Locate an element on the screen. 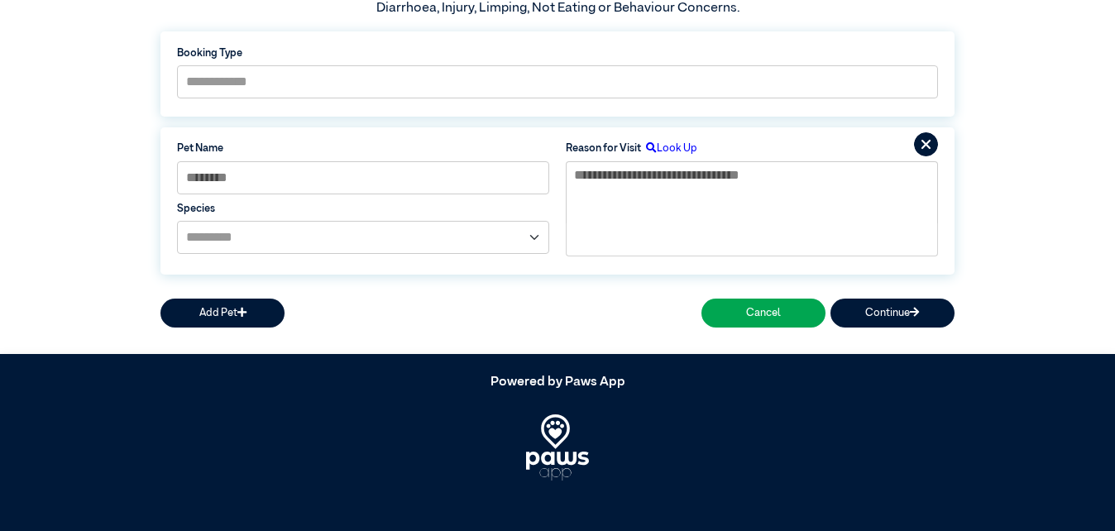  button: Add Pet is located at coordinates (222, 313).